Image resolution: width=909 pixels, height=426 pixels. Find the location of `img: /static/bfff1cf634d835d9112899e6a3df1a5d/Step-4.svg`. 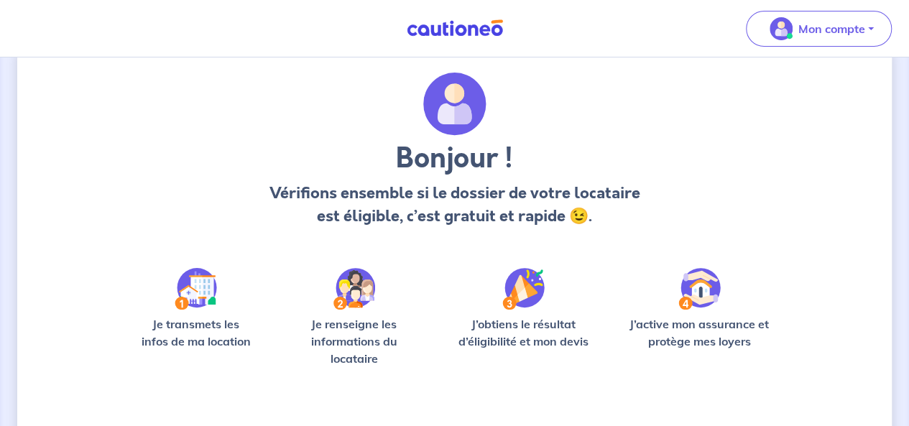

img: /static/bfff1cf634d835d9112899e6a3df1a5d/Step-4.svg is located at coordinates (699, 289).